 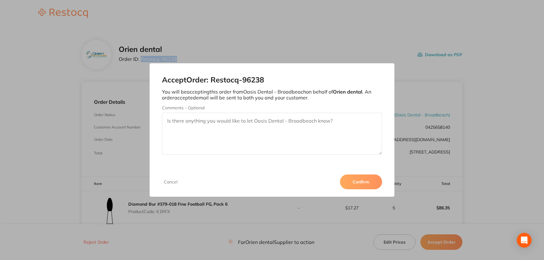 I want to click on label: Comments - Optional, so click(x=272, y=108).